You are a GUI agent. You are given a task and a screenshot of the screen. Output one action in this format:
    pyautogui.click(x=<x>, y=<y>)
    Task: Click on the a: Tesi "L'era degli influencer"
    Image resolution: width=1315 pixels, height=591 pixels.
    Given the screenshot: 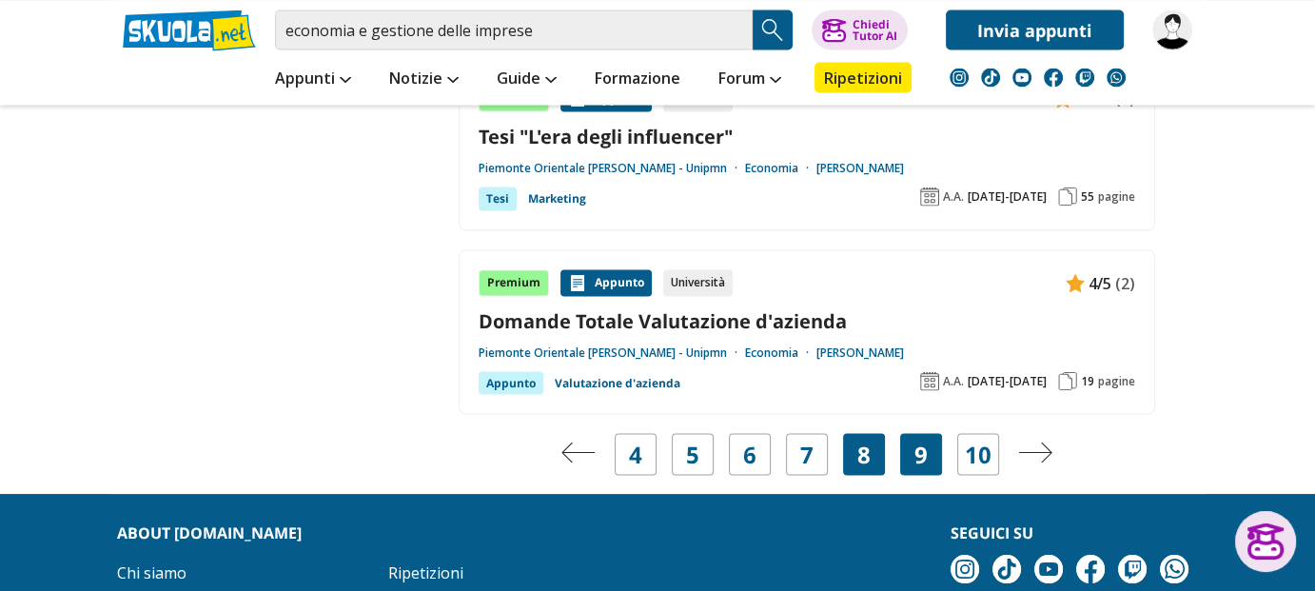 What is the action you would take?
    pyautogui.click(x=807, y=135)
    